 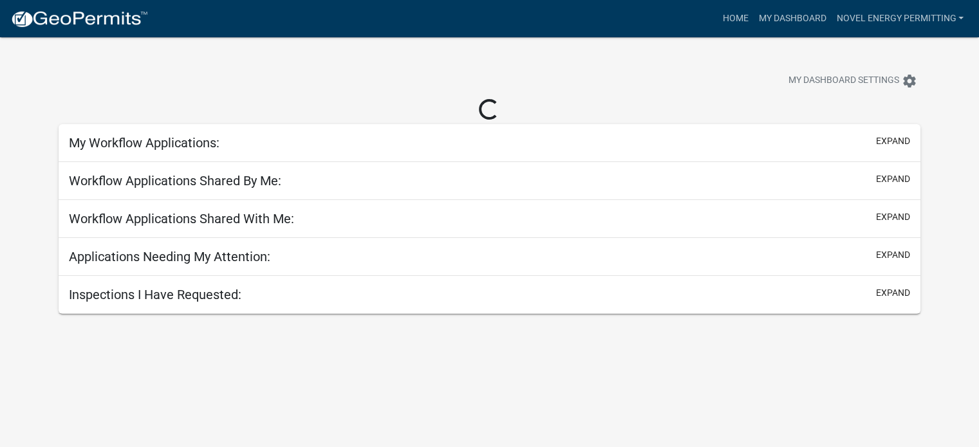 What do you see at coordinates (169, 257) in the screenshot?
I see `h5: Applications Needing My Attention:` at bounding box center [169, 257].